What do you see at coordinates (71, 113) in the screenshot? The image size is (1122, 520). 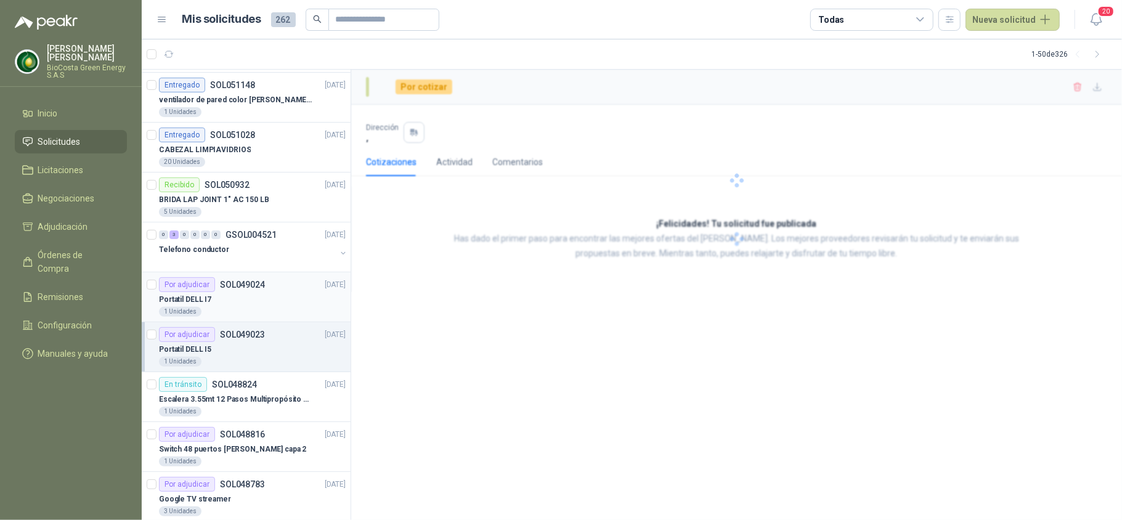 I see `a: Inicio` at bounding box center [71, 113].